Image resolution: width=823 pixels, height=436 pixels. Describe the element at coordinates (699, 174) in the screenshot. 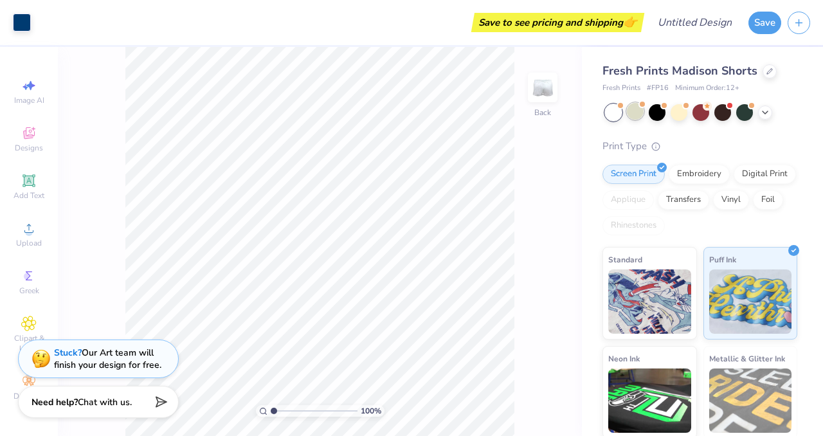

I see `div: Embroidery` at that location.